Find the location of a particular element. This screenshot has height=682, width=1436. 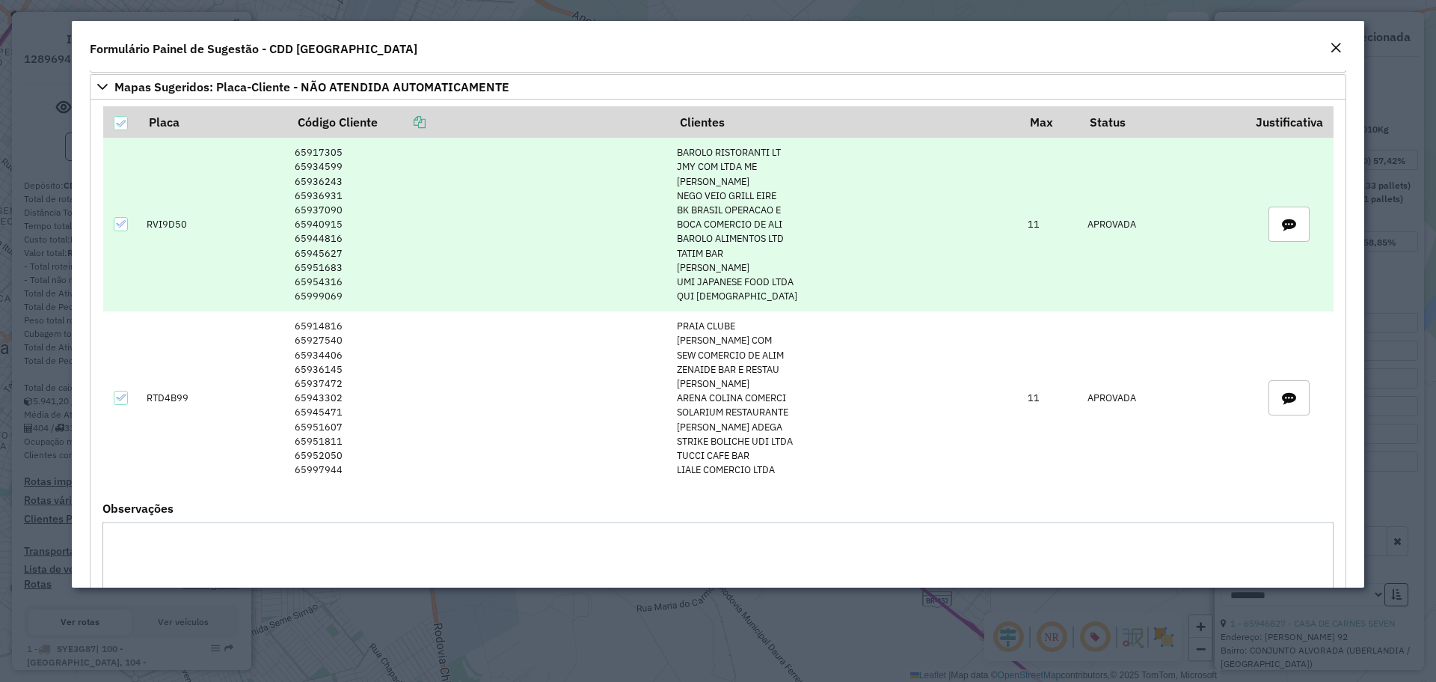

td: RVI9D50 is located at coordinates (213, 224).